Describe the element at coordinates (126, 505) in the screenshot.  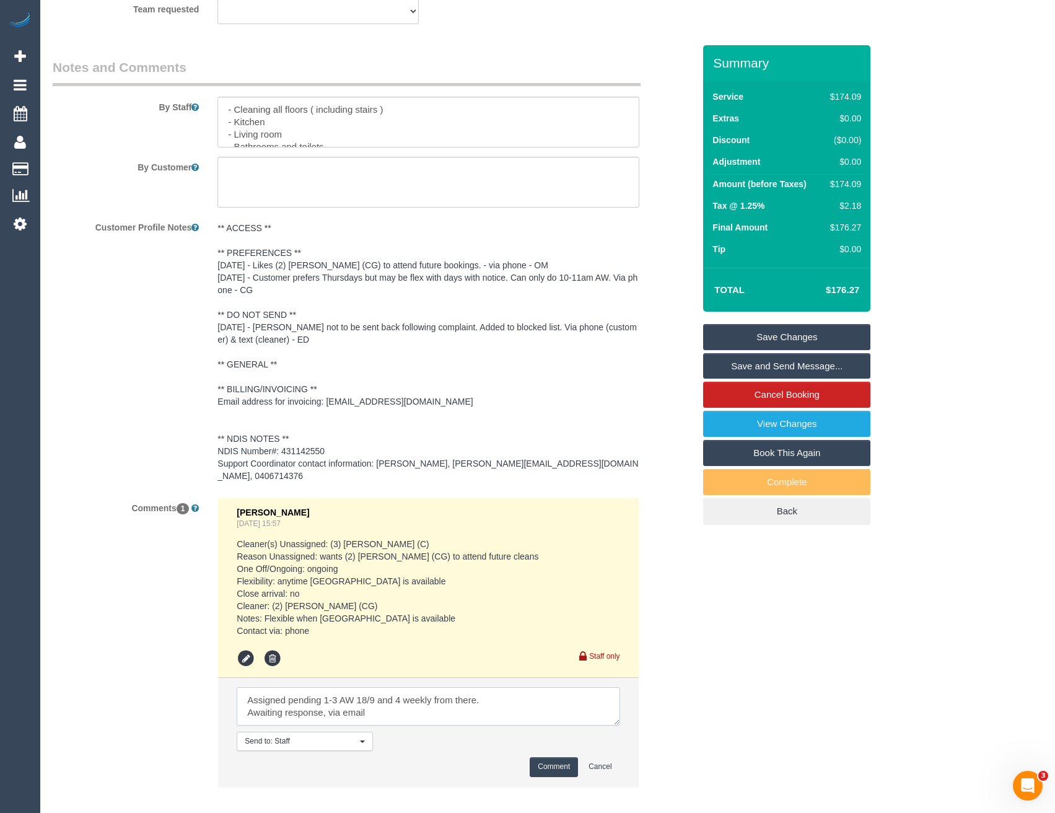
I see `label: Comments` at that location.